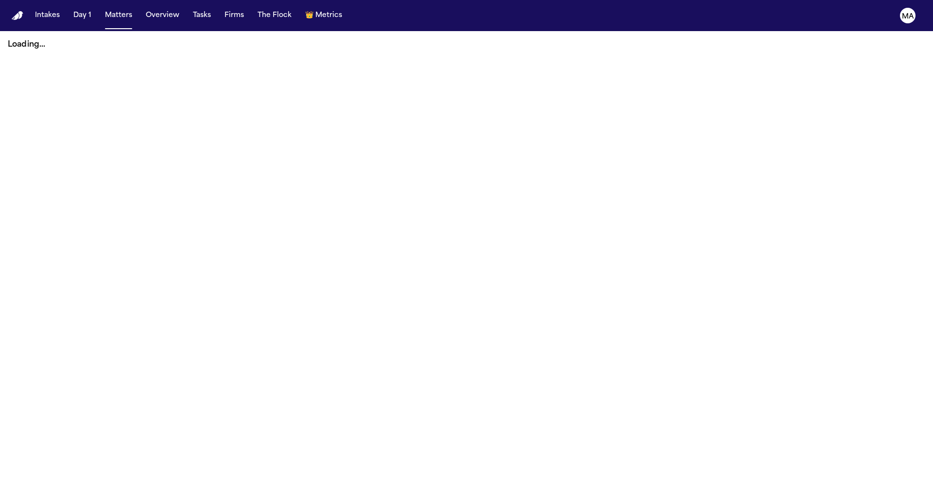  Describe the element at coordinates (234, 16) in the screenshot. I see `a: Firms` at that location.